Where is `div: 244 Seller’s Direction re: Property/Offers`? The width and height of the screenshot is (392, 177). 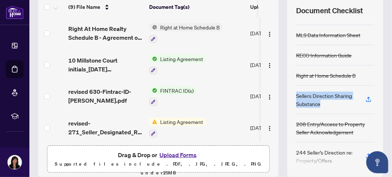 div: 244 Seller’s Direction re: Property/Offers is located at coordinates (326, 156).